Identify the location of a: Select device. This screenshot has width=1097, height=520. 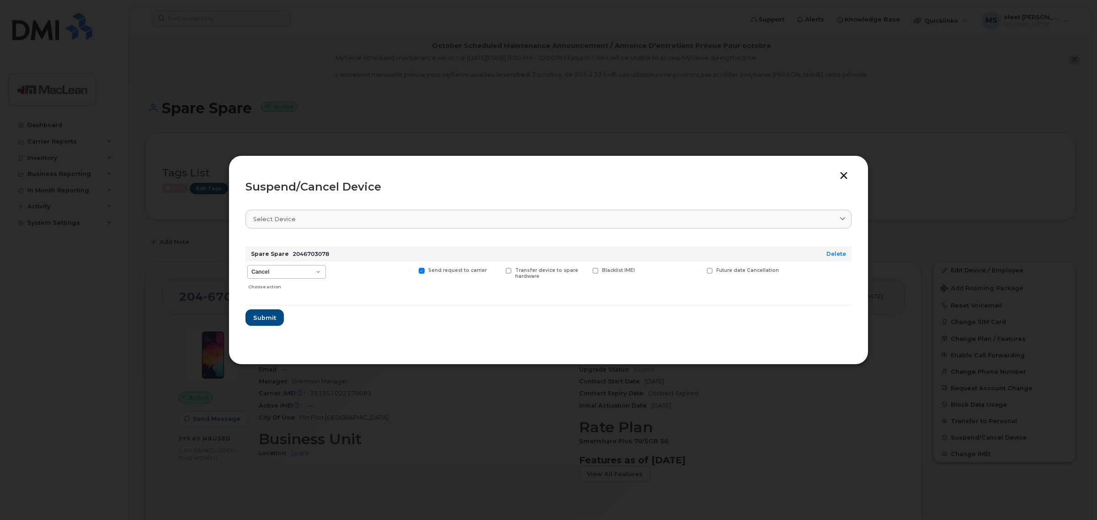
(548, 219).